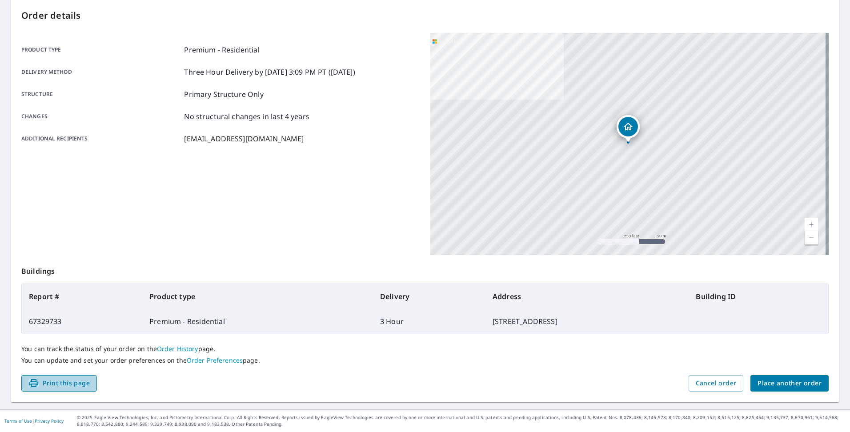 Image resolution: width=850 pixels, height=432 pixels. I want to click on th: Product type, so click(257, 296).